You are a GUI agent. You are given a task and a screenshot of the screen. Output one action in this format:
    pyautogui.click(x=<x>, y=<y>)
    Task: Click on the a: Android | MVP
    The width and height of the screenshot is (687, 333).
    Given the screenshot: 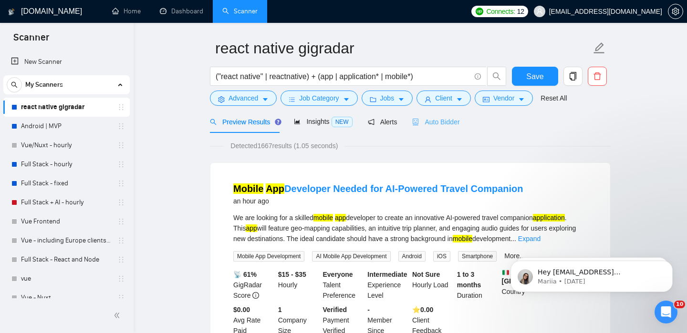 What is the action you would take?
    pyautogui.click(x=66, y=126)
    